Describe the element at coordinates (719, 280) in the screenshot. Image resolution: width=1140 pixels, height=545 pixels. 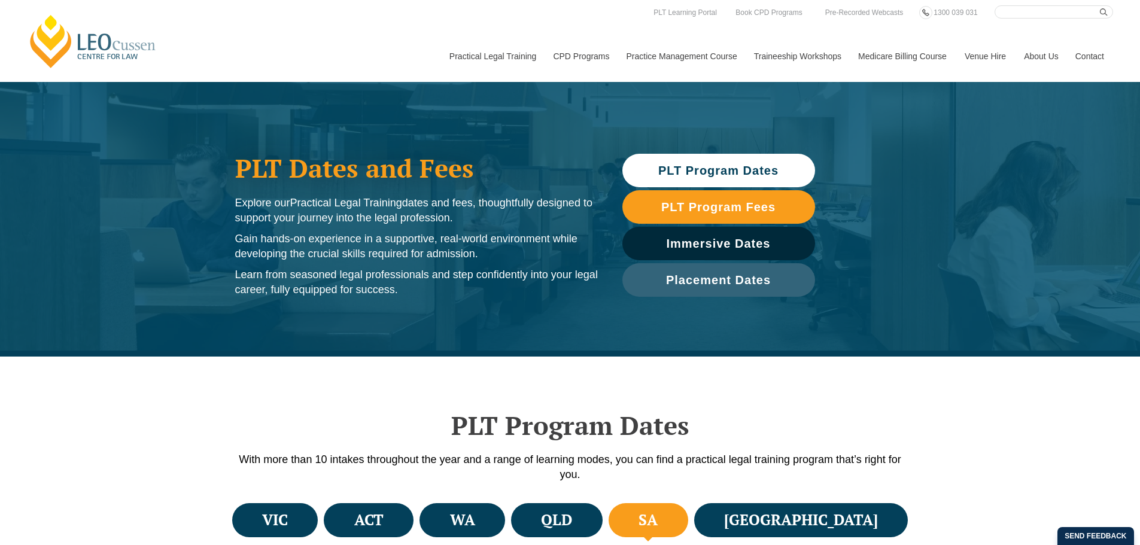
I see `a: Placement Dates` at that location.